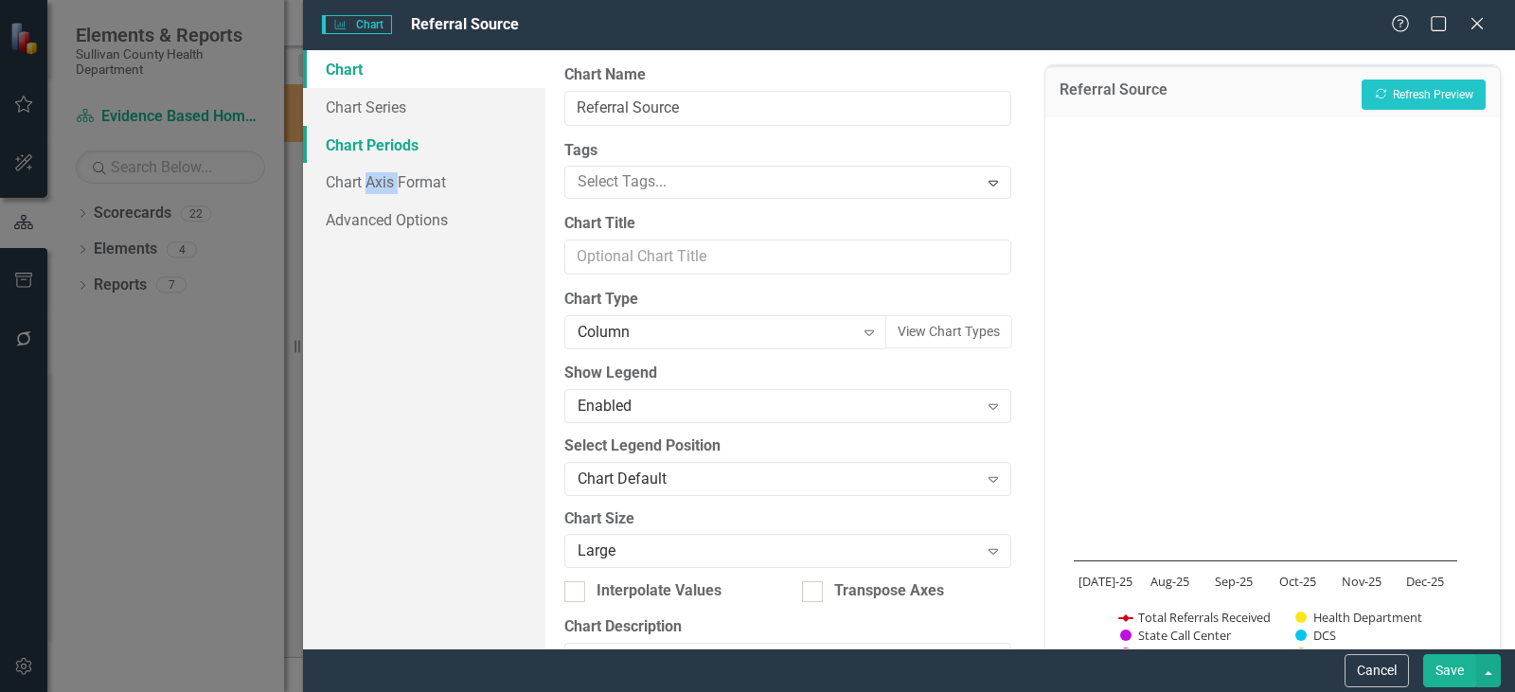  I want to click on button: View Chart Types, so click(949, 331).